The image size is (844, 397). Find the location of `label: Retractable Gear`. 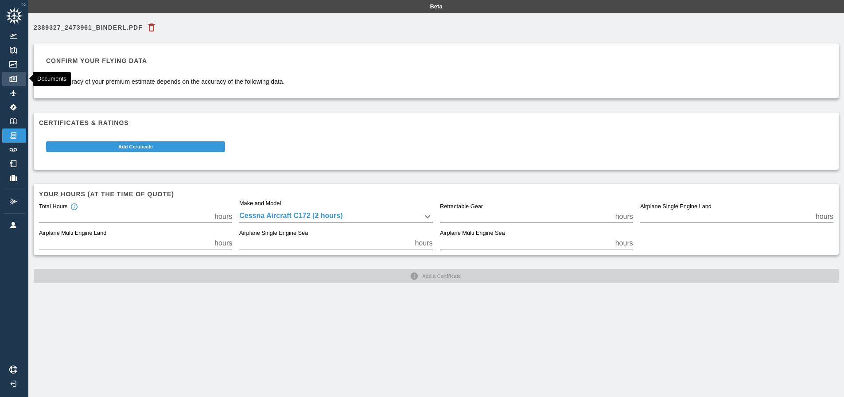

label: Retractable Gear is located at coordinates (461, 207).